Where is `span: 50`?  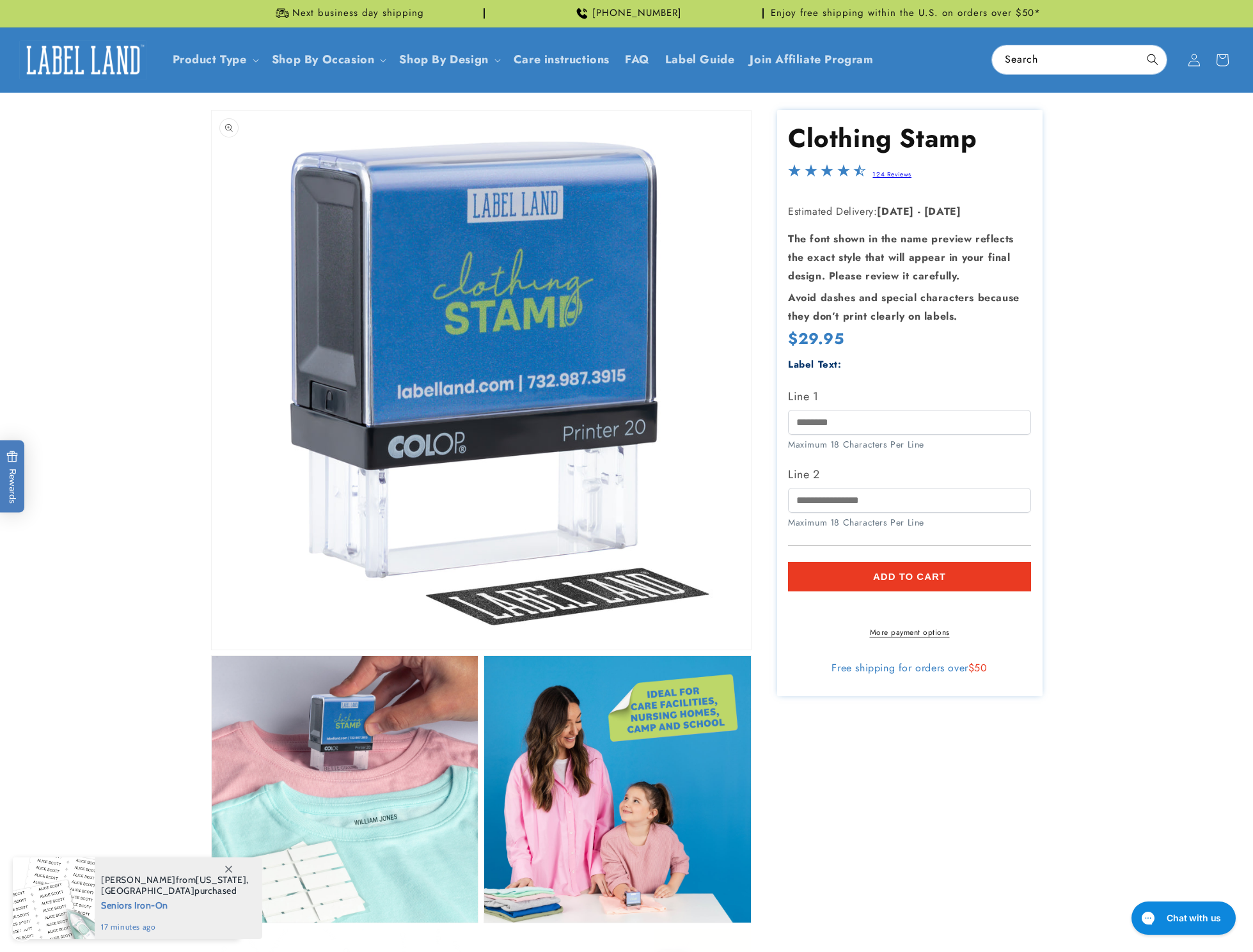
span: 50 is located at coordinates (980, 668).